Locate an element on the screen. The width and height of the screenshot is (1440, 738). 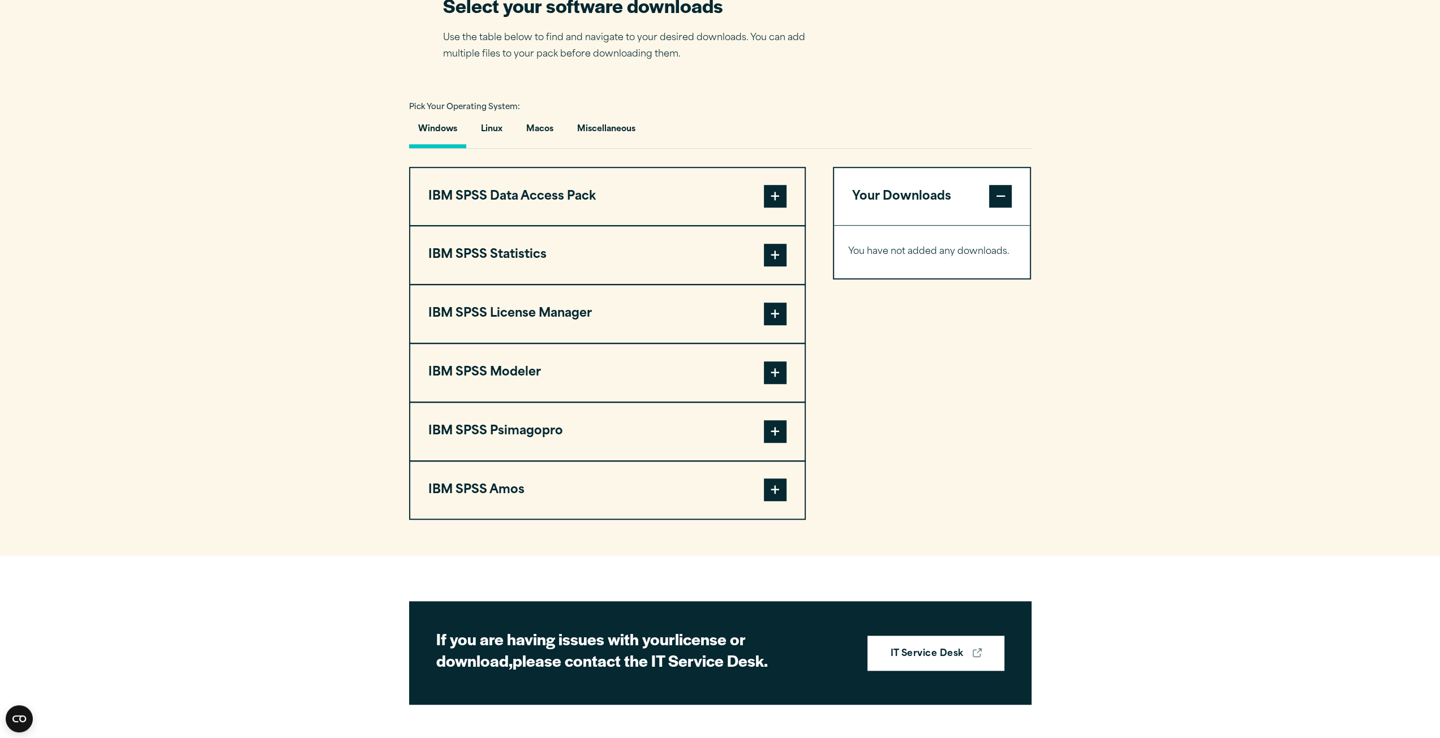
button: IBM SPSS Psimagopro is located at coordinates (607, 432).